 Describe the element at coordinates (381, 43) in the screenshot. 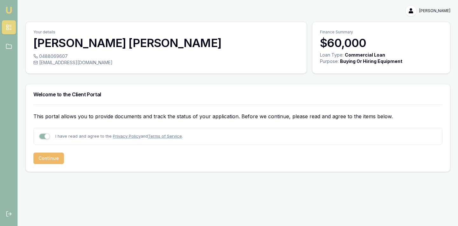

I see `h3: $60,000` at that location.